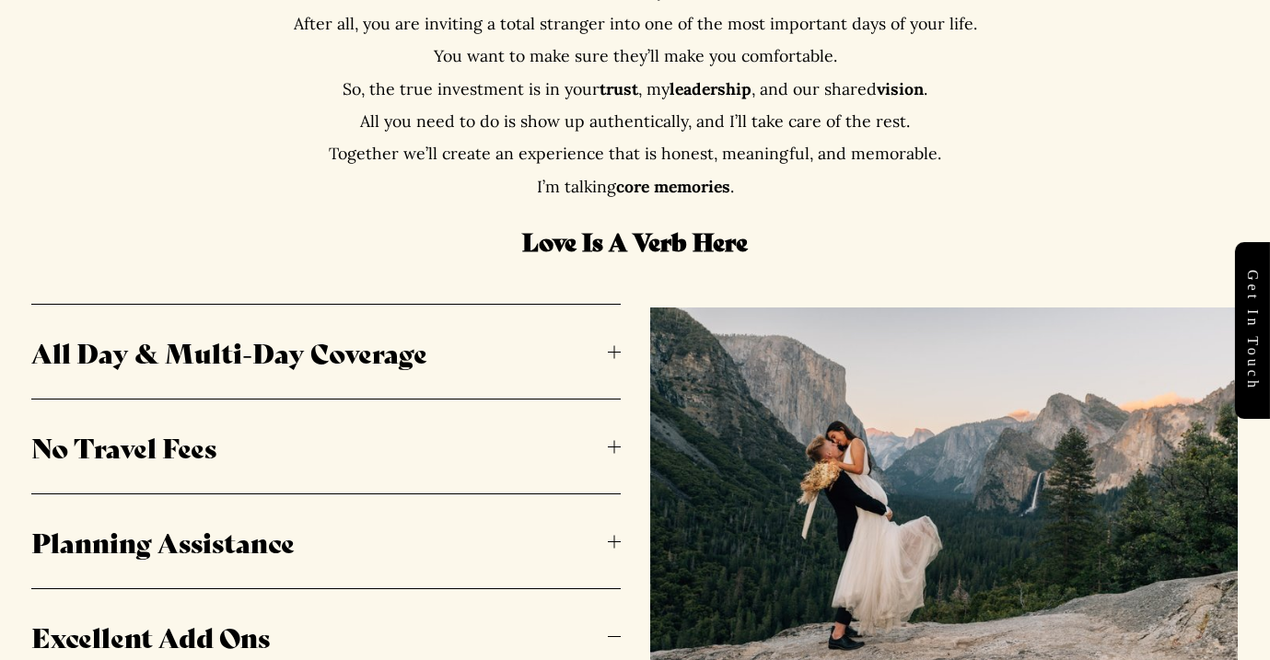 The width and height of the screenshot is (1270, 660). I want to click on button: No Travel Fees, so click(325, 447).